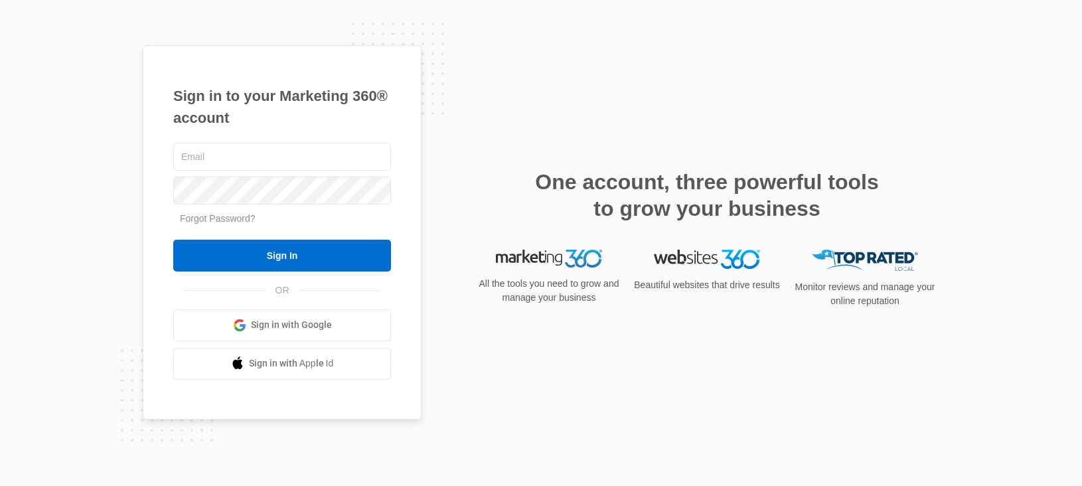 The image size is (1082, 486). I want to click on h2: One account, three powerful tools to grow your business, so click(707, 195).